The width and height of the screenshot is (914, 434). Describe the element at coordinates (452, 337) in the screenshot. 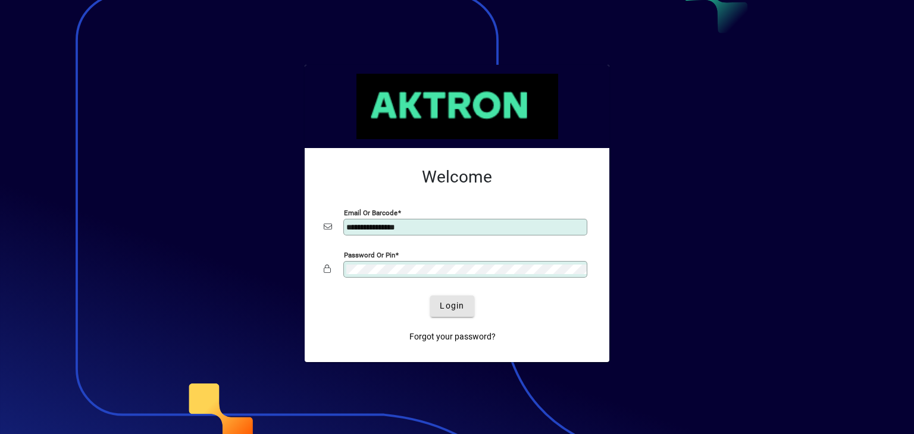

I see `span: Forgot your password?` at that location.